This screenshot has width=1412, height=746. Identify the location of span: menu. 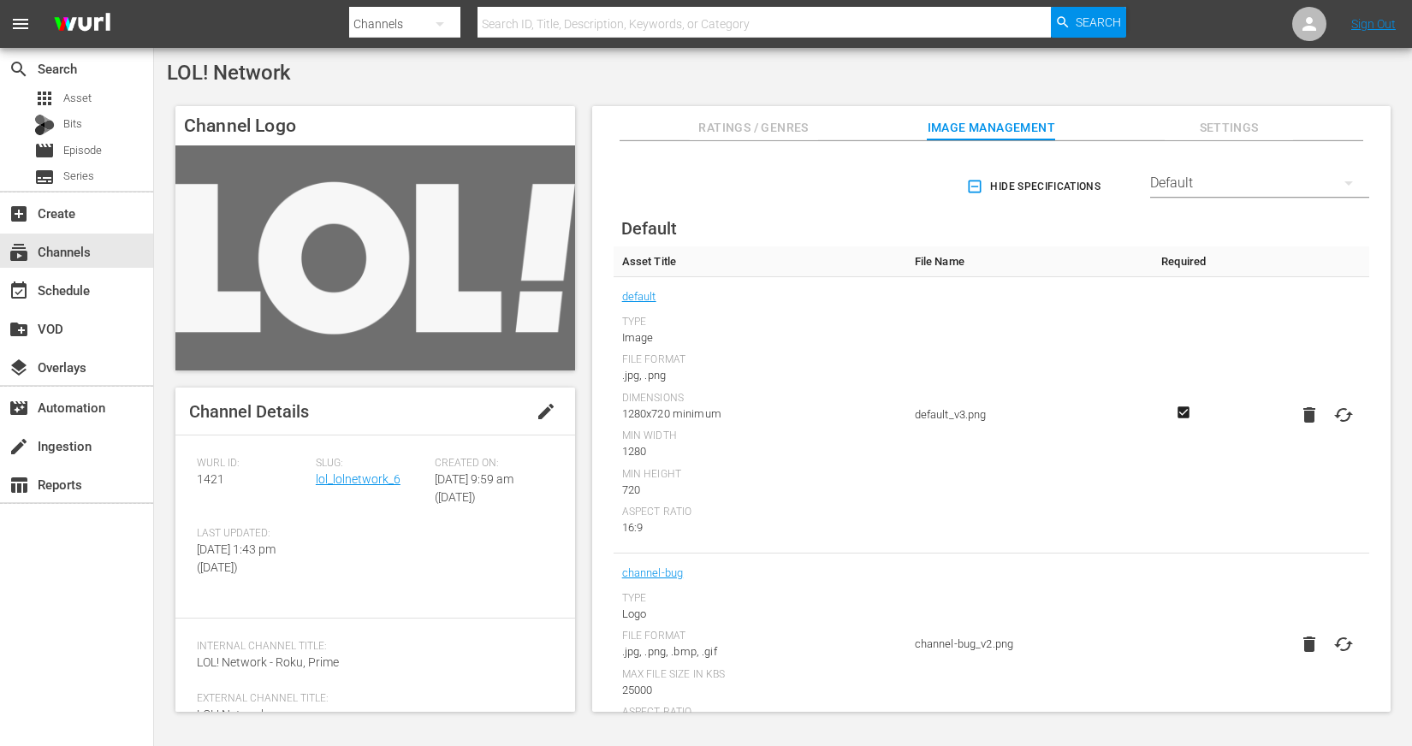
(21, 24).